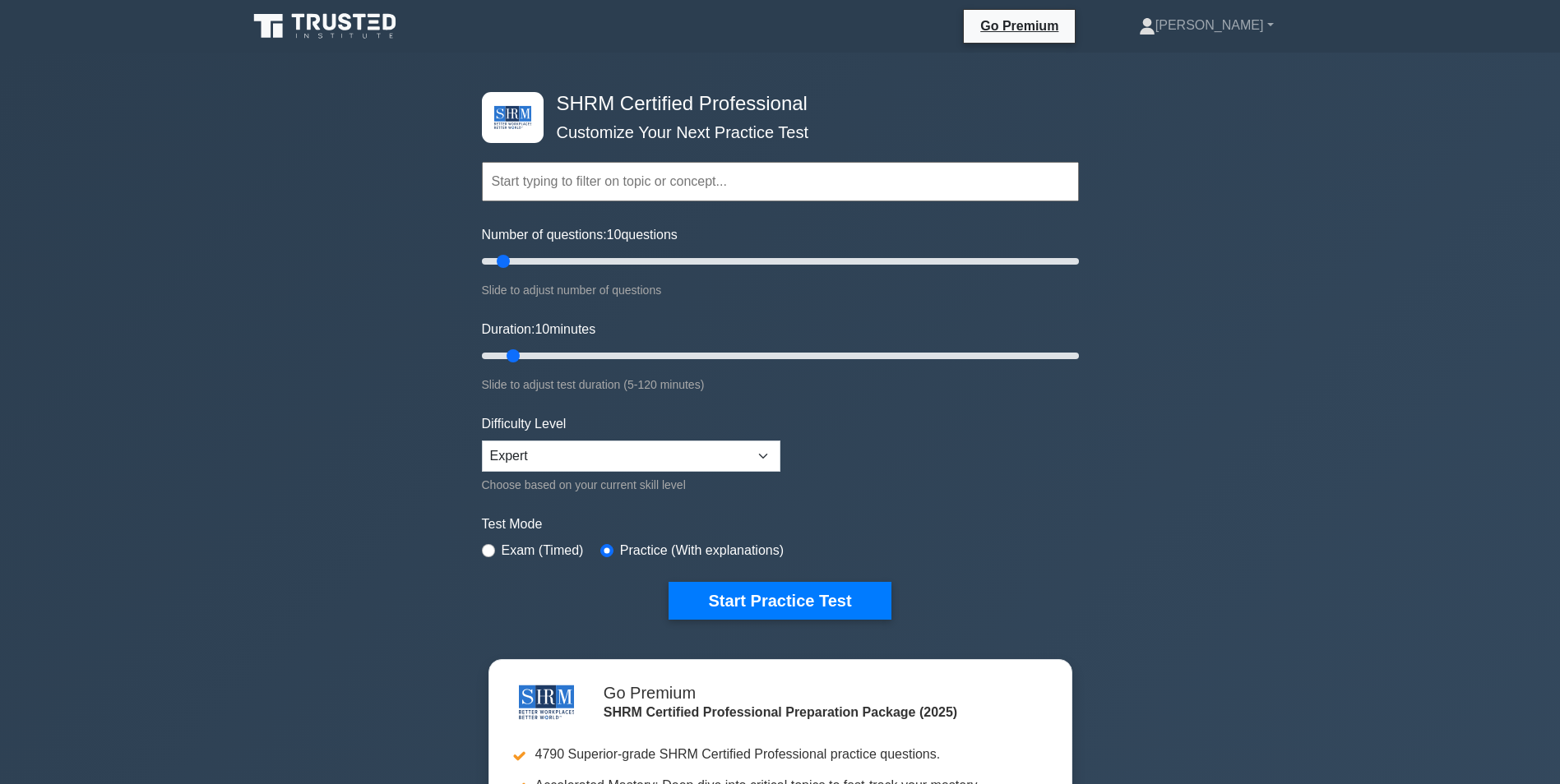  Describe the element at coordinates (542, 551) in the screenshot. I see `label: Exam (Timed)` at that location.